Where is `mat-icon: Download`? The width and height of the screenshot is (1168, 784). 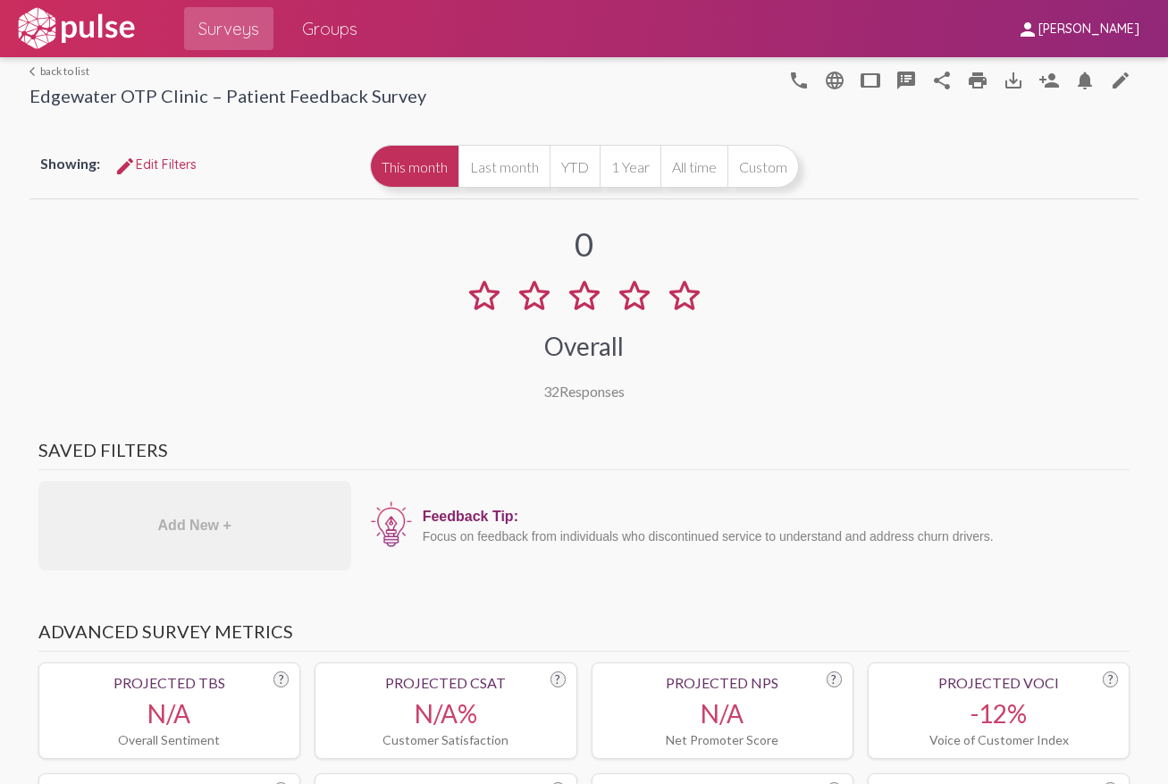 mat-icon: Download is located at coordinates (1013, 80).